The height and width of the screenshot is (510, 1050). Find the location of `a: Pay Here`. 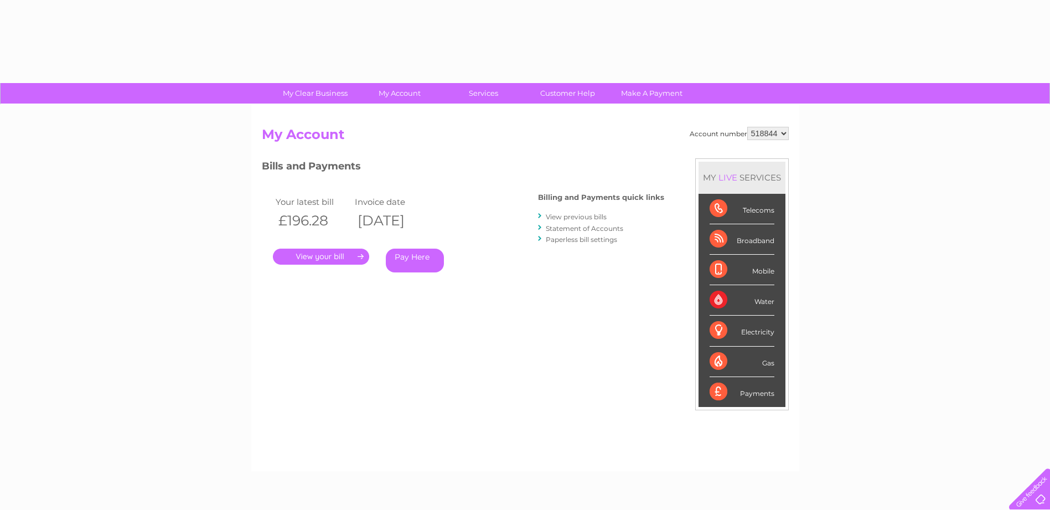

a: Pay Here is located at coordinates (414, 260).